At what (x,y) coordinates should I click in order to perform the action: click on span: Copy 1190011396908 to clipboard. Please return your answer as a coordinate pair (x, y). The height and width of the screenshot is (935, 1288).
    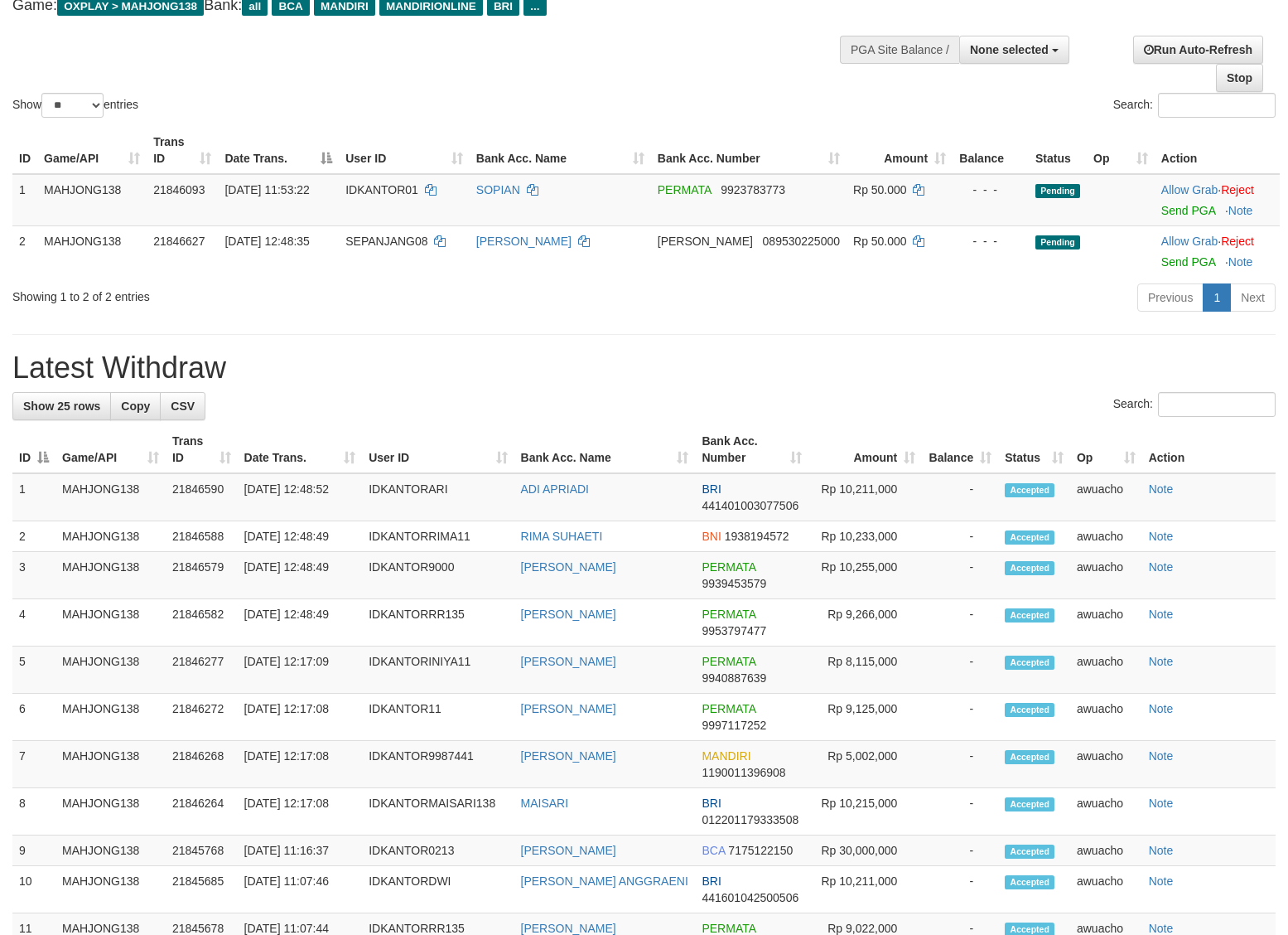
    Looking at the image, I should click on (743, 772).